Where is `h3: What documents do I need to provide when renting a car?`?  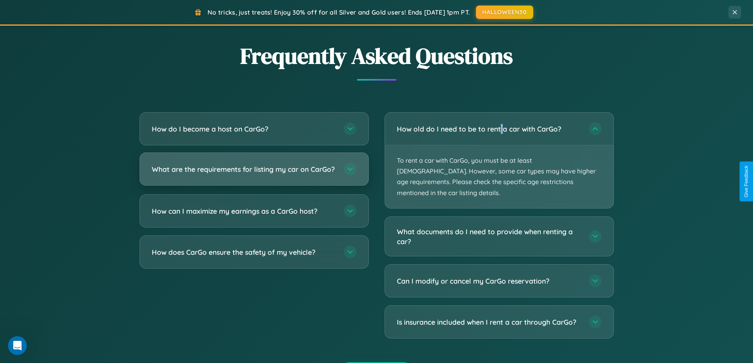
h3: What documents do I need to provide when renting a car? is located at coordinates (489, 236).